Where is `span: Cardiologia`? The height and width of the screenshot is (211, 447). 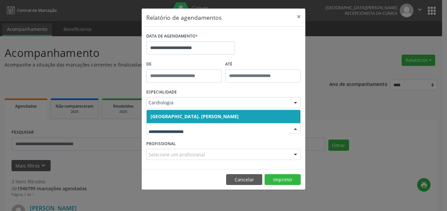 span: Cardiologia is located at coordinates (218, 102).